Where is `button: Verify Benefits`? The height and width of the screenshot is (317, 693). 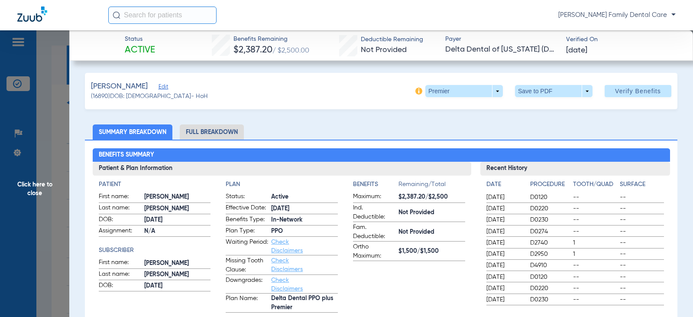
button: Verify Benefits is located at coordinates (638, 91).